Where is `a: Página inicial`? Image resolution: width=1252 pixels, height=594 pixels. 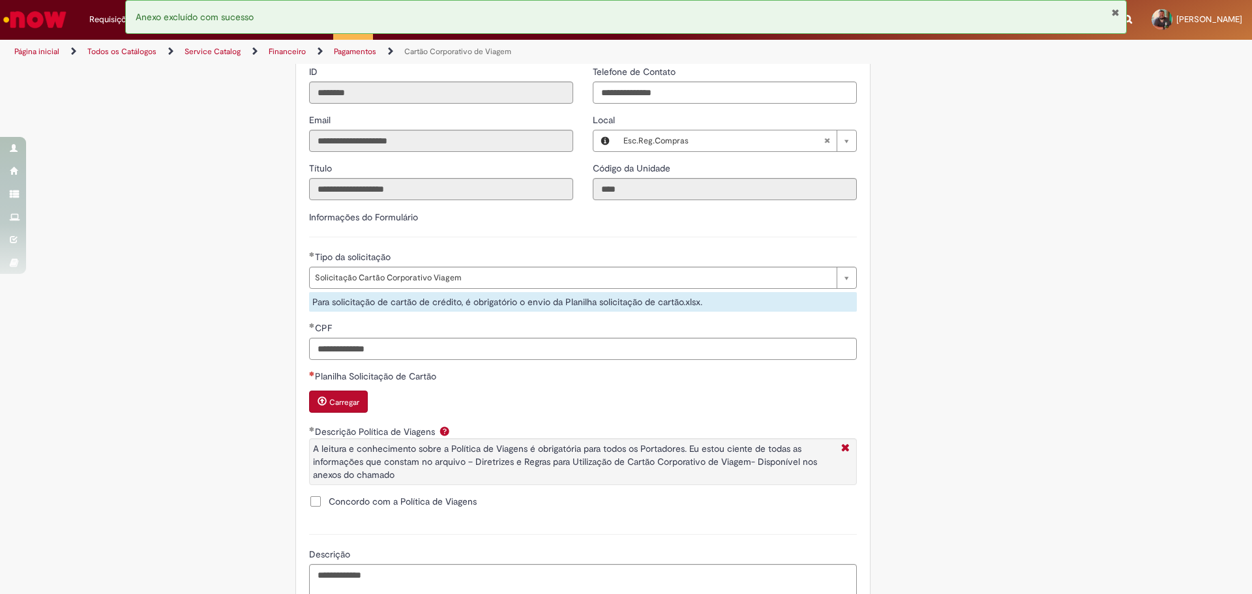
a: Página inicial is located at coordinates (37, 52).